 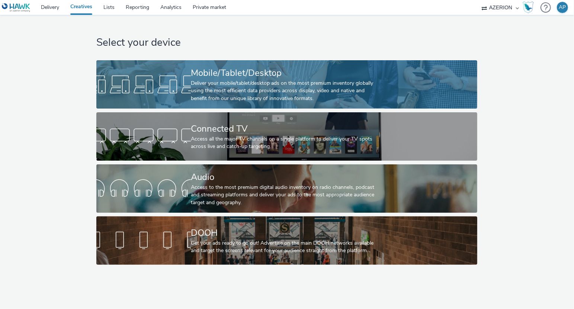 I want to click on div: AP, so click(x=562, y=7).